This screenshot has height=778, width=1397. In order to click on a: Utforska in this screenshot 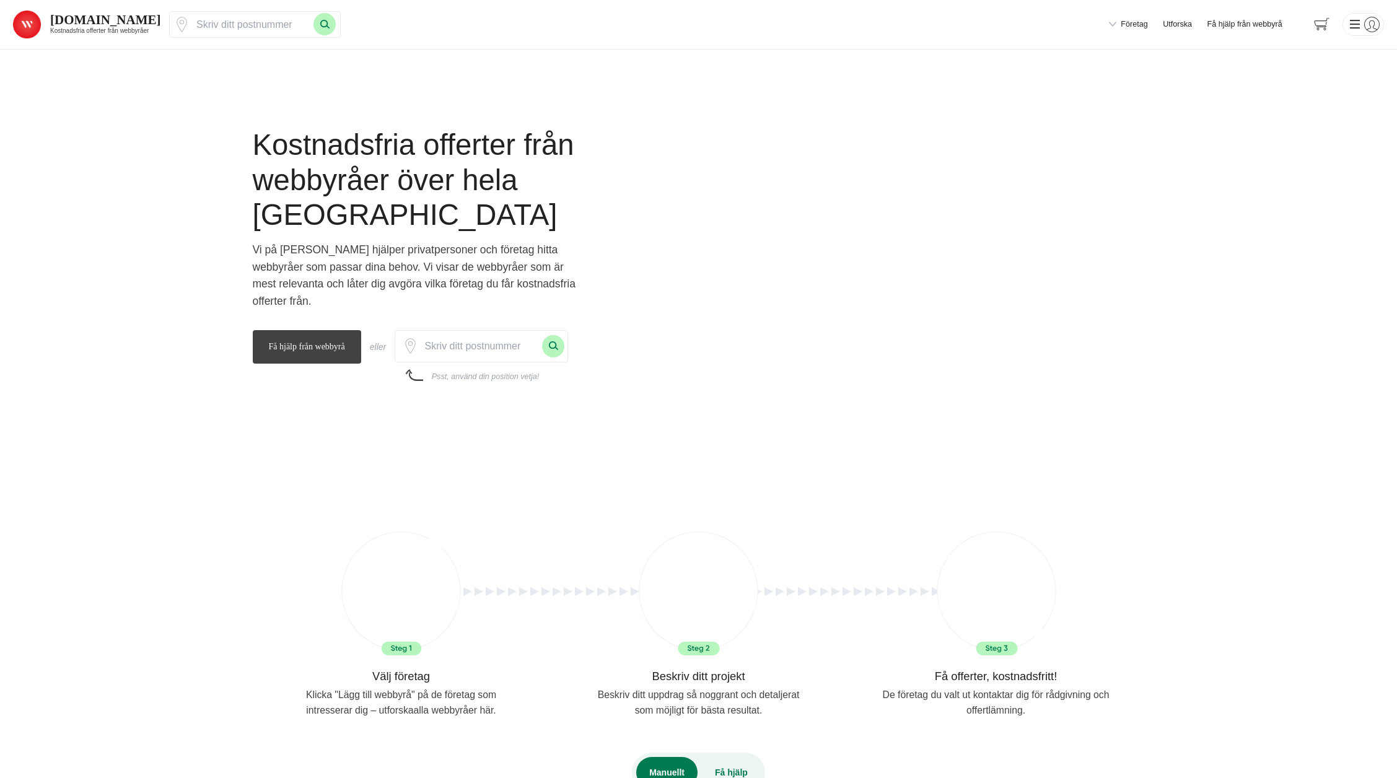, I will do `click(1177, 25)`.